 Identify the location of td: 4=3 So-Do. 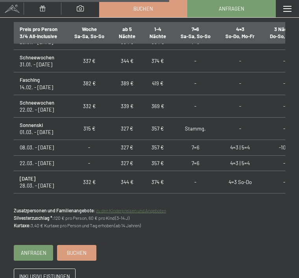
(240, 182).